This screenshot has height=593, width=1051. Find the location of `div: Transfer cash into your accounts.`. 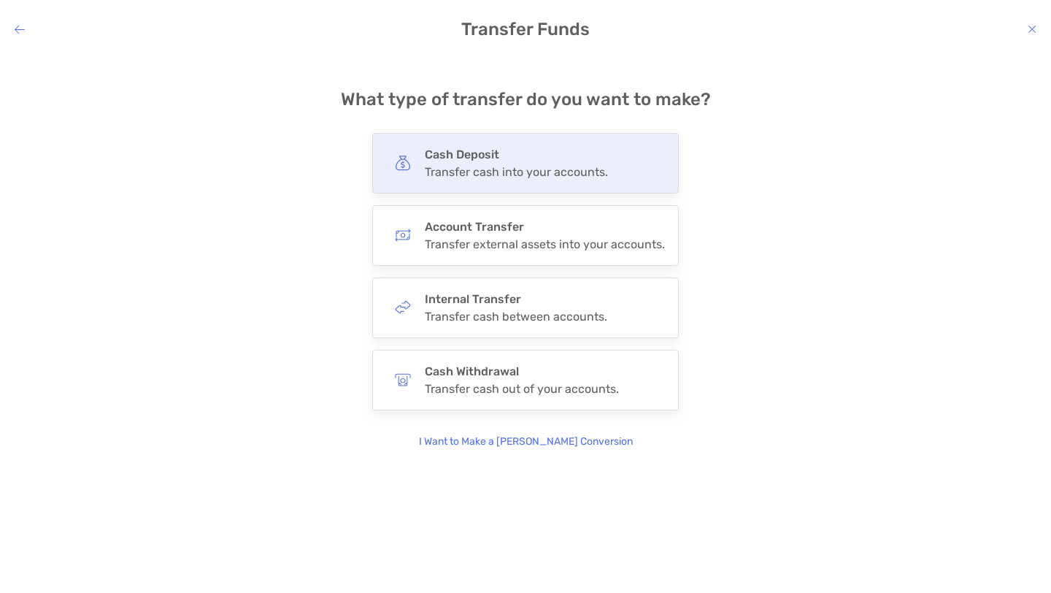

div: Transfer cash into your accounts. is located at coordinates (516, 172).